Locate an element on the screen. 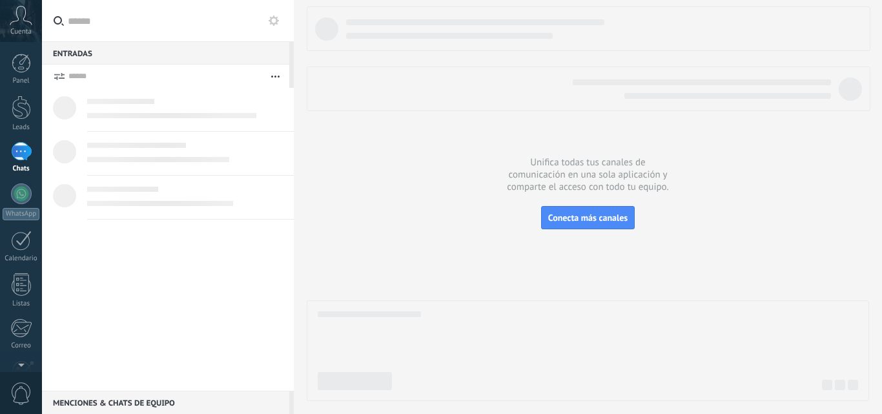 This screenshot has width=882, height=414. div: Menciones & Chats de equipo is located at coordinates (165, 402).